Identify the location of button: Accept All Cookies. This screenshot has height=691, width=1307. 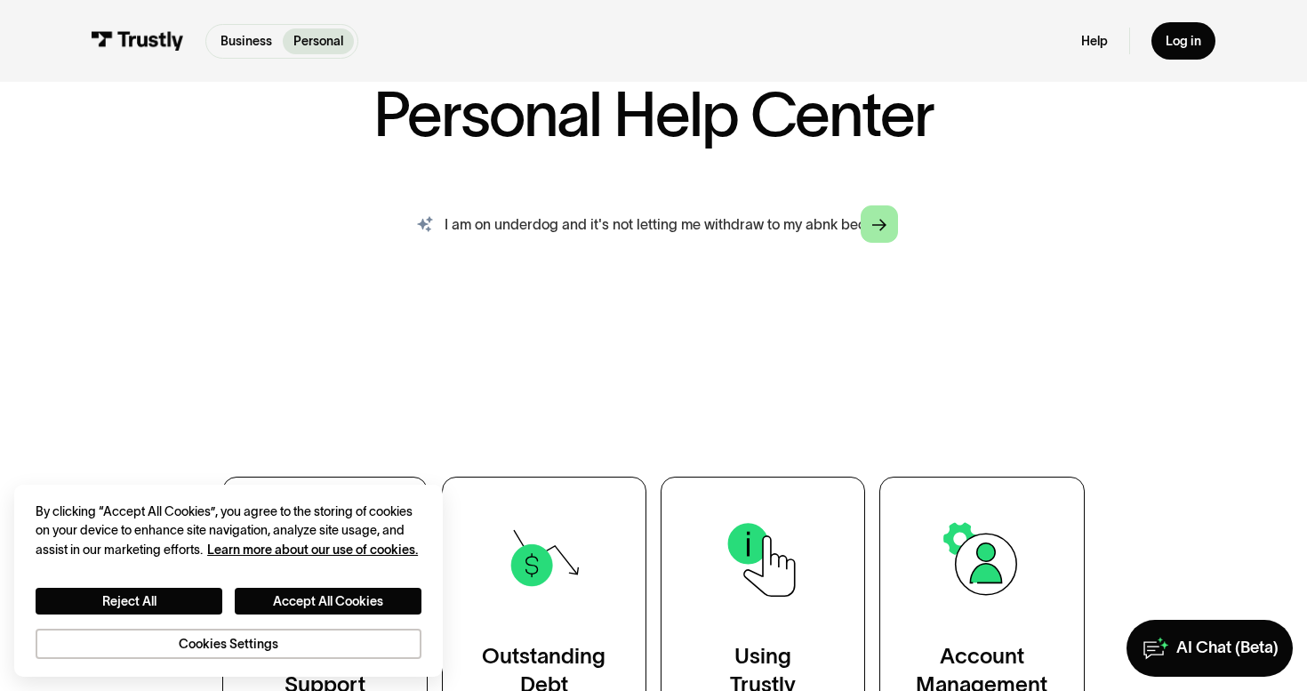
(328, 601).